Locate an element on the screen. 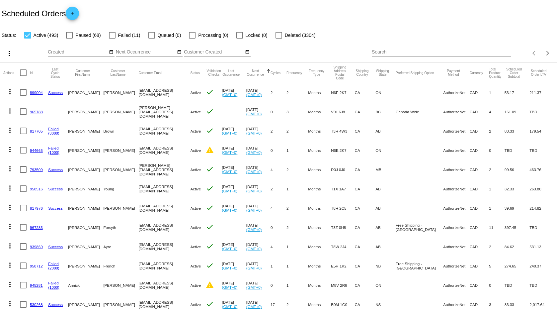 The height and width of the screenshot is (314, 557). mat-cell: 240.37 is located at coordinates (542, 266).